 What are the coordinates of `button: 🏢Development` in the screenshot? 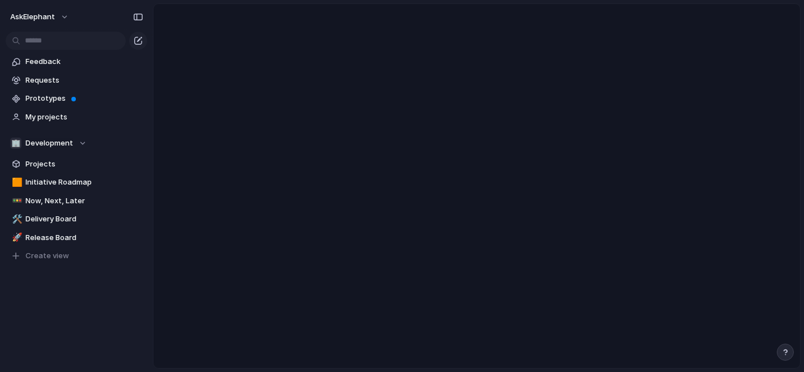 It's located at (76, 143).